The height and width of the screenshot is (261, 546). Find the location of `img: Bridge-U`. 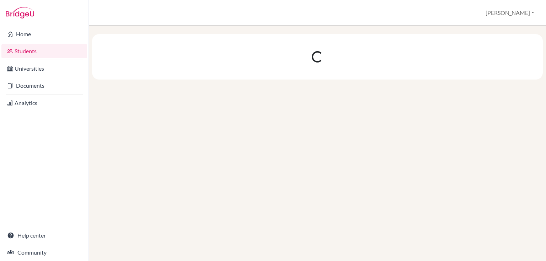

img: Bridge-U is located at coordinates (20, 13).